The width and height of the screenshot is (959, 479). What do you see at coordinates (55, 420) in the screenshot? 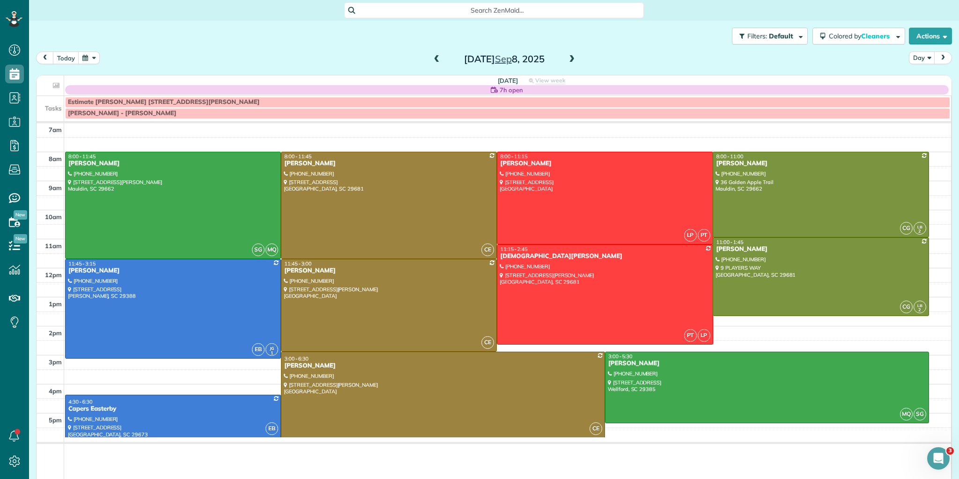
I see `span: 5pm` at bounding box center [55, 420].